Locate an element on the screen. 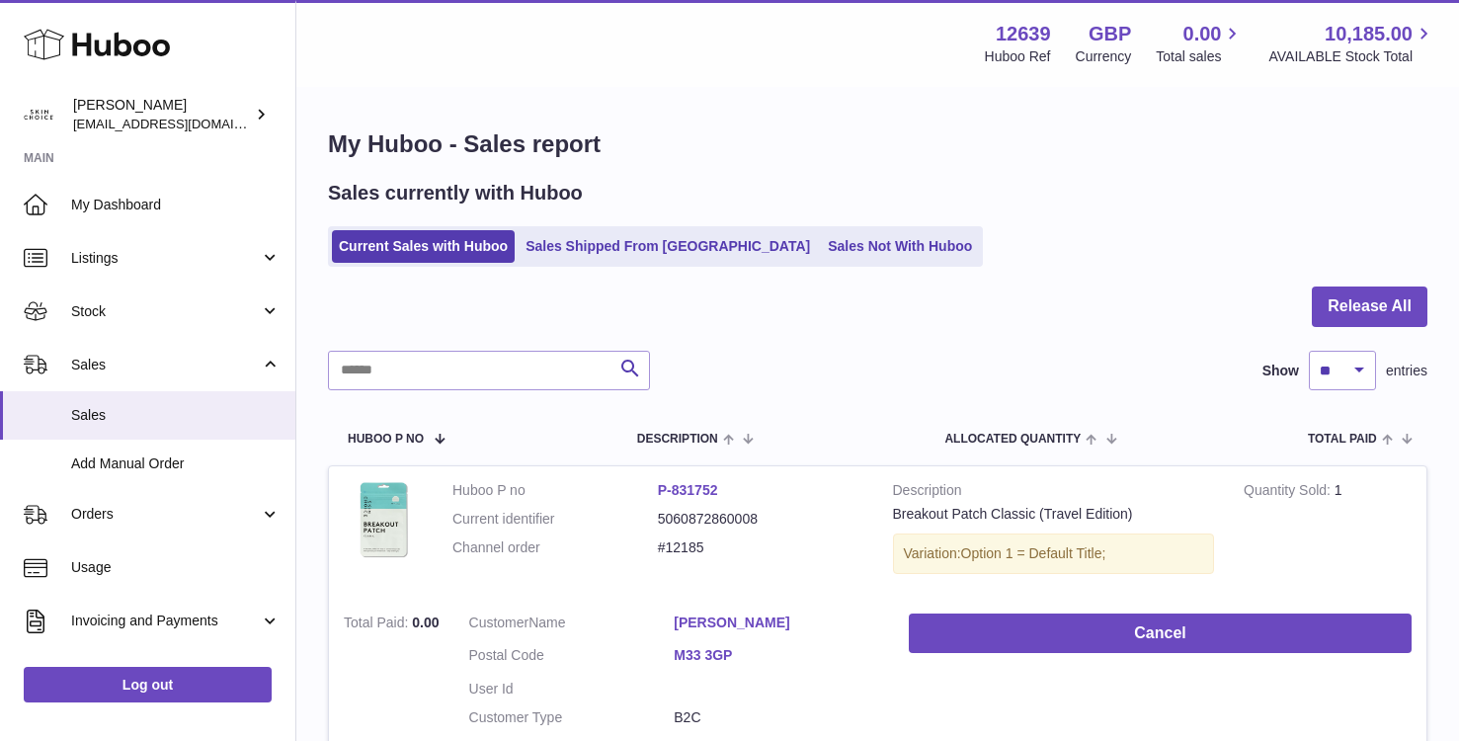 This screenshot has width=1459, height=741. dd: B2C is located at coordinates (776, 717).